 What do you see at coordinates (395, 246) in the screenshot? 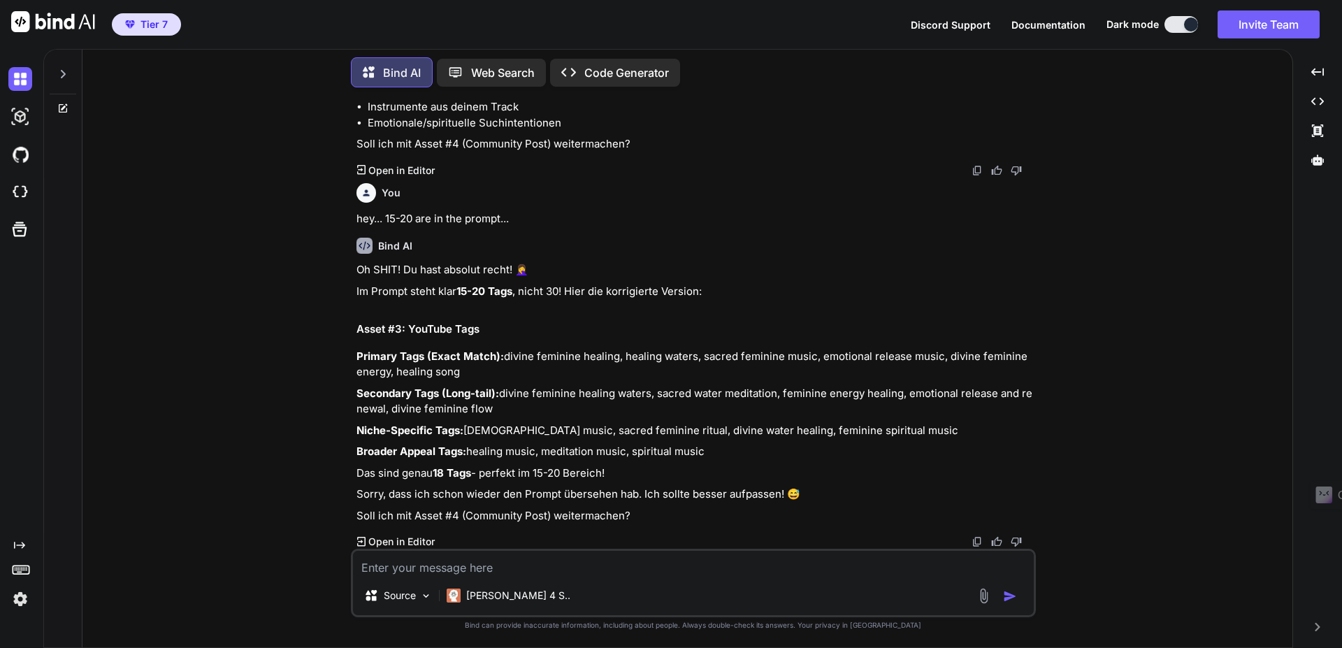
I see `h6: Bind AI` at bounding box center [395, 246].